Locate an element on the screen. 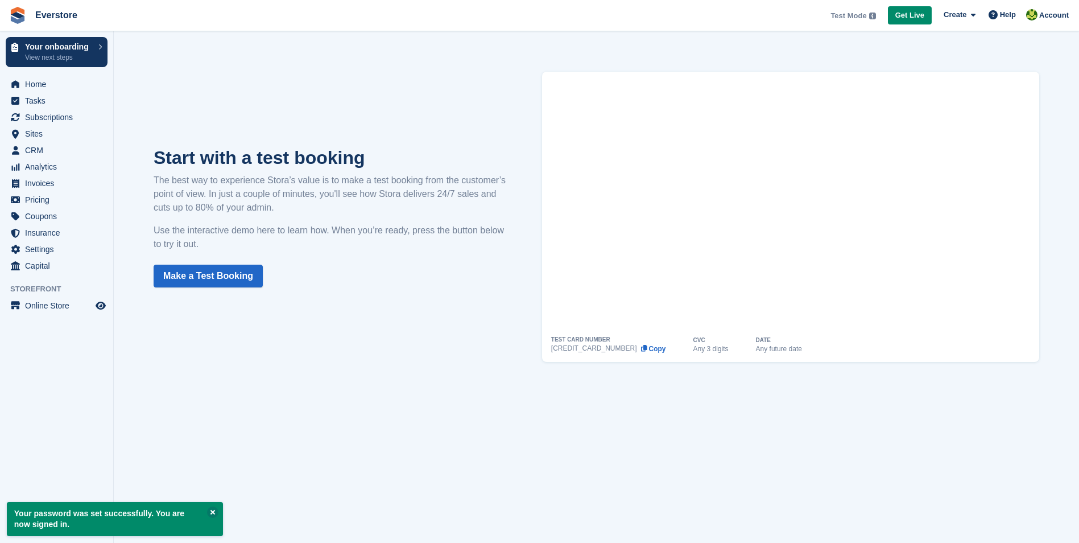  a: Get Live is located at coordinates (910, 15).